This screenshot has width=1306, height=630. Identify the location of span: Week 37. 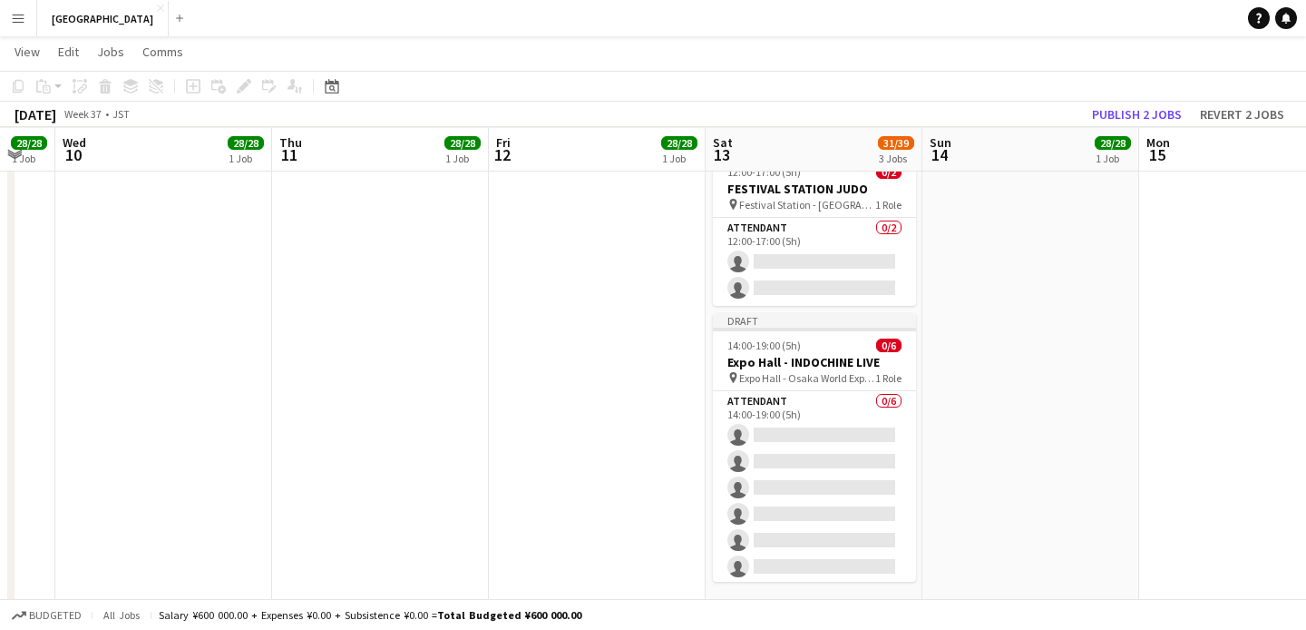
(83, 113).